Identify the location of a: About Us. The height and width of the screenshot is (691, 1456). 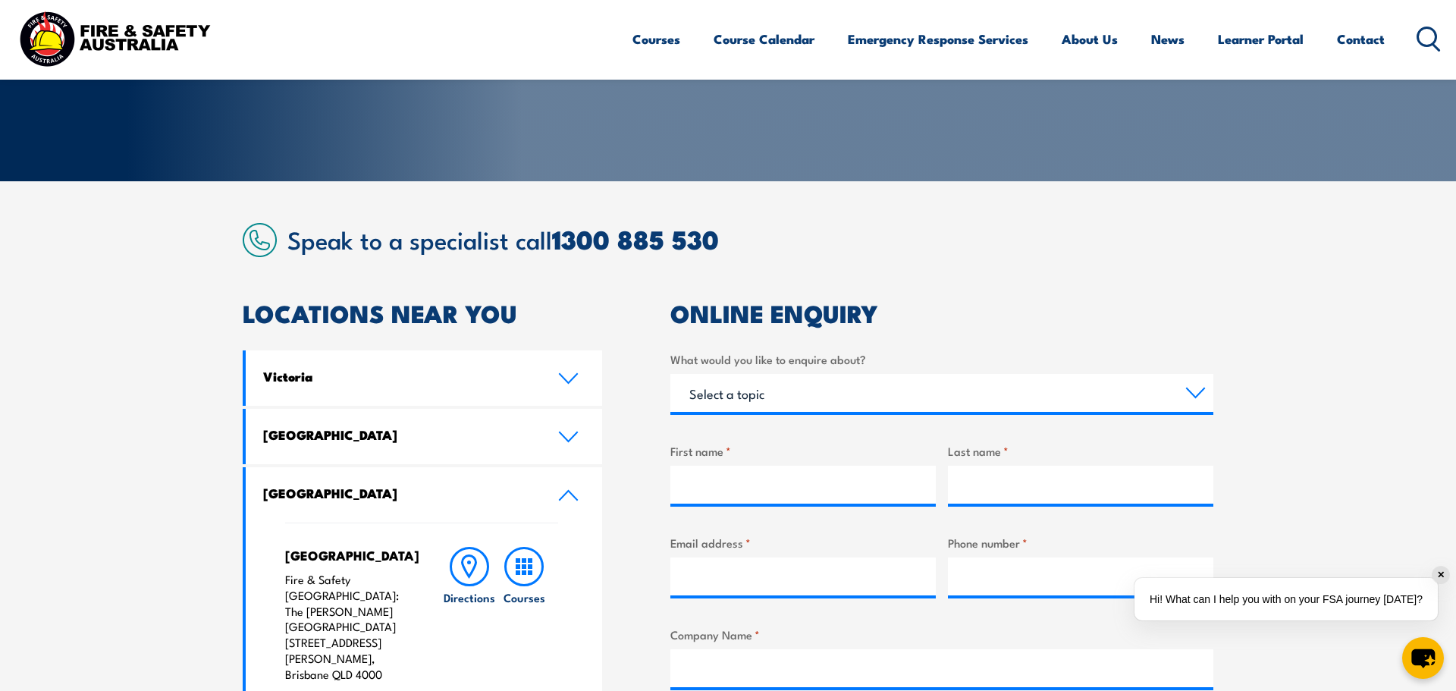
(1090, 39).